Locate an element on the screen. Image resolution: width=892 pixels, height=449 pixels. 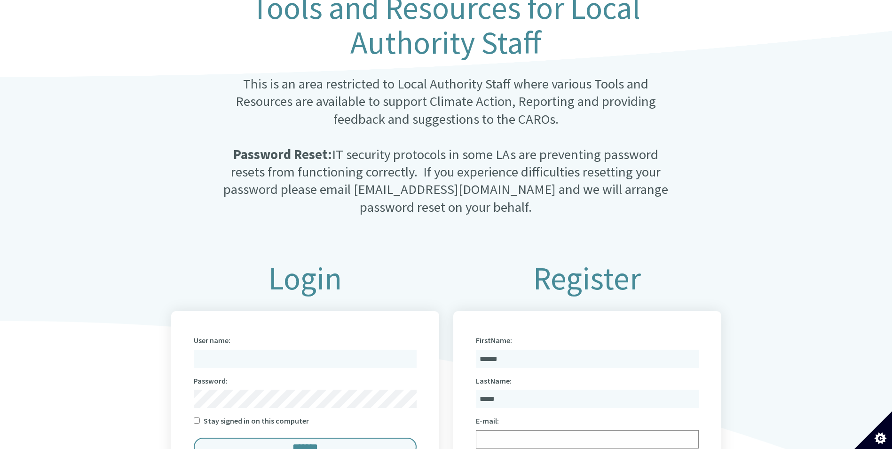
p: This is an area restricted to Local Authority Staff where various Tools and Resources are availab... is located at coordinates (446, 145).